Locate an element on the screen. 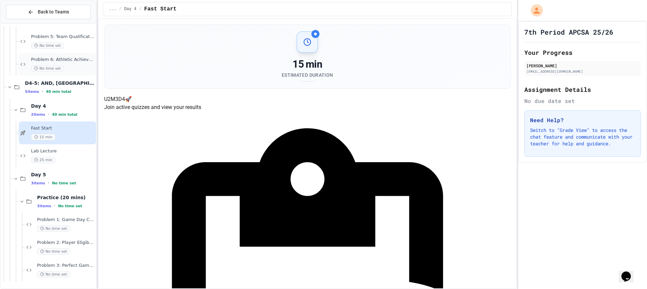 The width and height of the screenshot is (647, 289). span: 25 min is located at coordinates (43, 160).